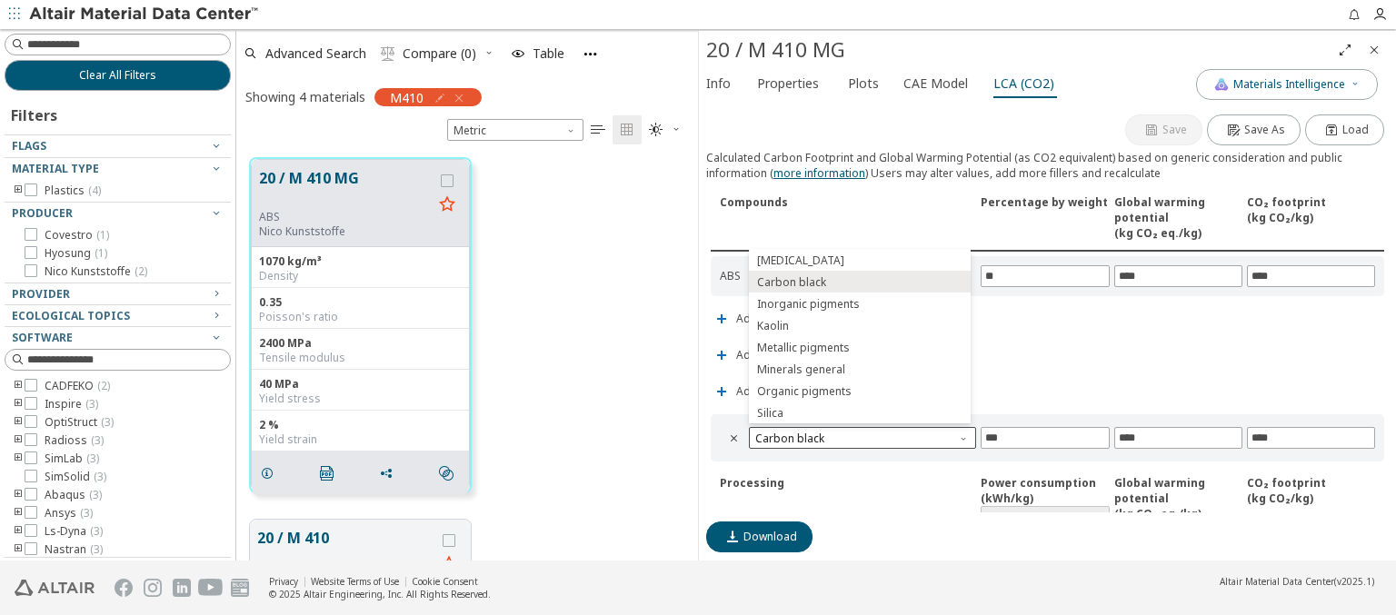 This screenshot has height=615, width=1396. What do you see at coordinates (390, 474) in the screenshot?
I see `button: Share` at bounding box center [390, 474].